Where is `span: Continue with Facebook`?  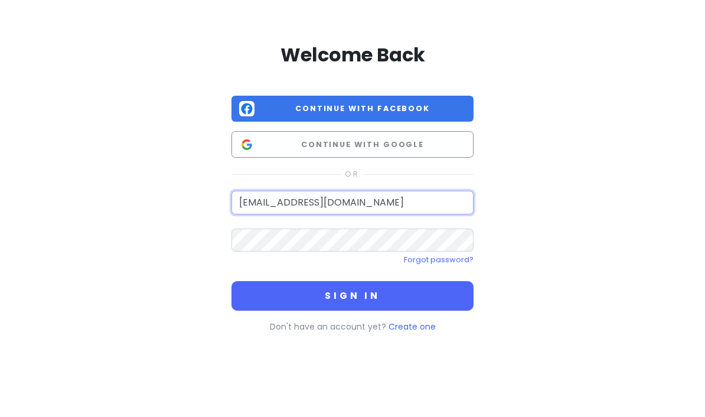
span: Continue with Facebook is located at coordinates (363, 109).